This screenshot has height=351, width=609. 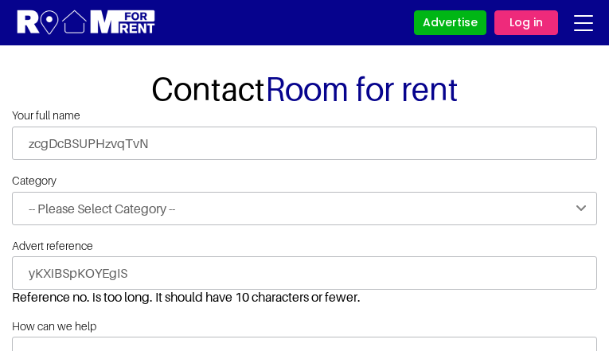 What do you see at coordinates (304, 297) in the screenshot?
I see `li: Reference no. is too long. It should have 10 characters or fewer.` at bounding box center [304, 297].